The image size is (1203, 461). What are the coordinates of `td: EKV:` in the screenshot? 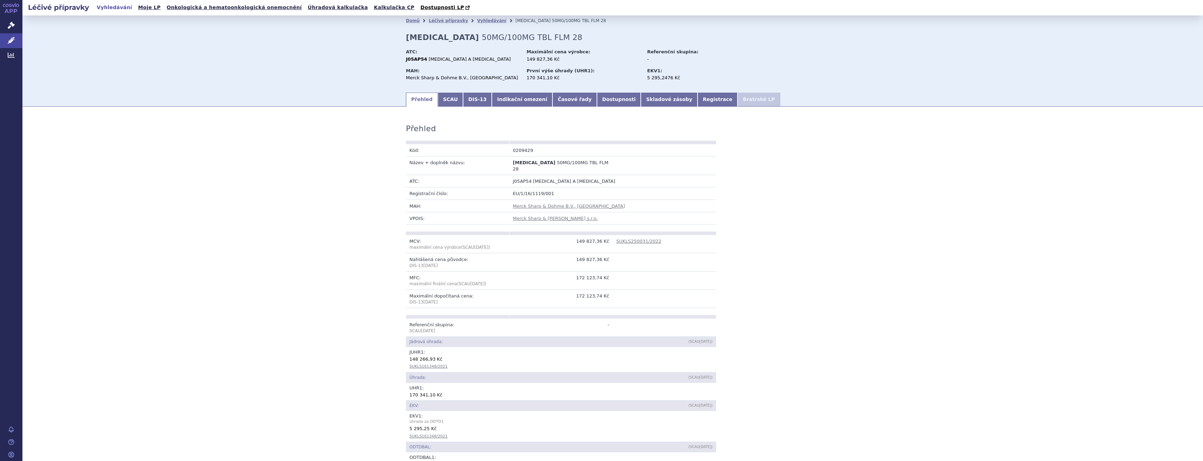 It's located at (509, 405).